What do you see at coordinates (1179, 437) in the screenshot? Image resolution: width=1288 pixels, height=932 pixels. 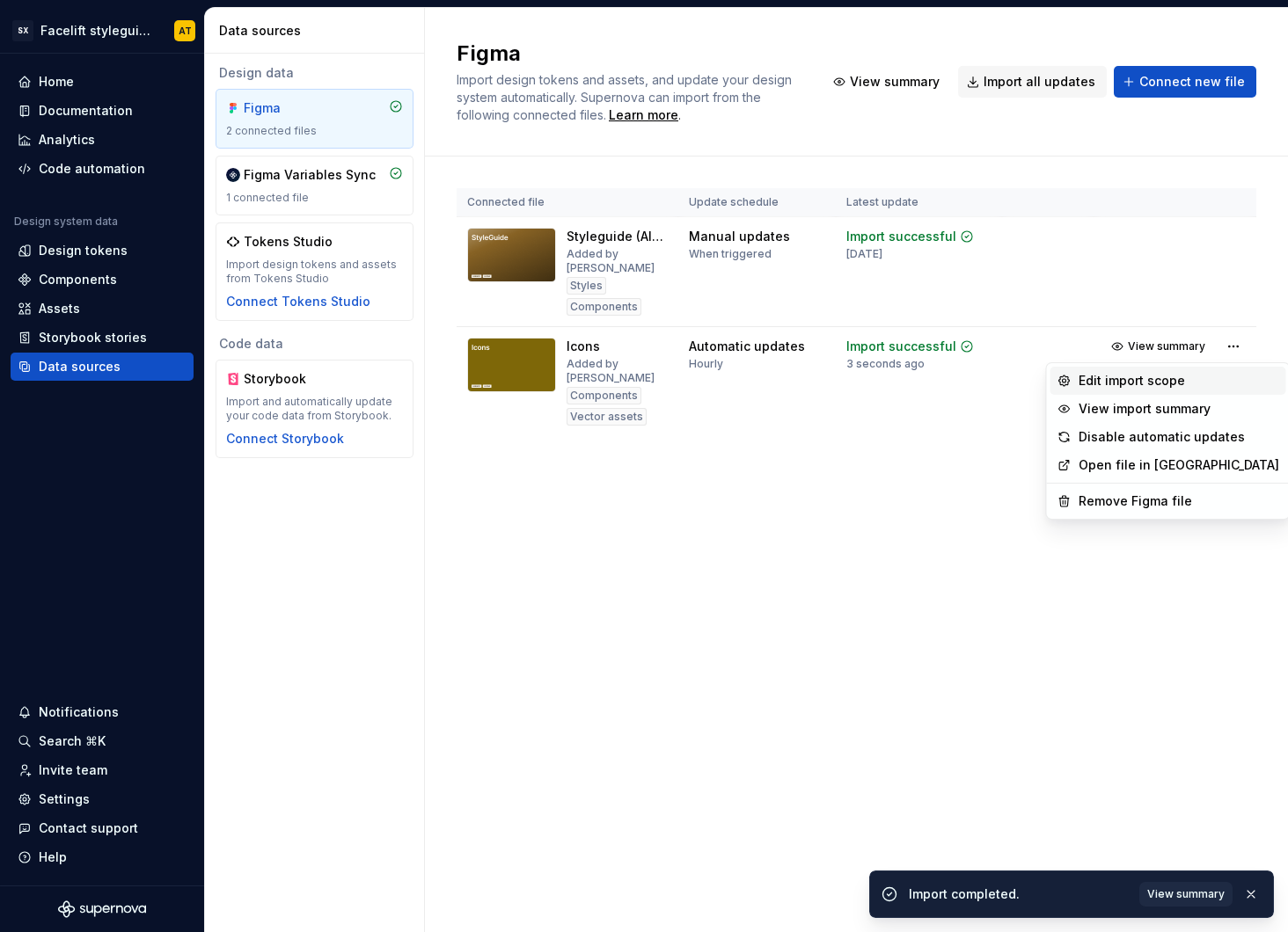 I see `div: Disable automatic updates` at bounding box center [1179, 437].